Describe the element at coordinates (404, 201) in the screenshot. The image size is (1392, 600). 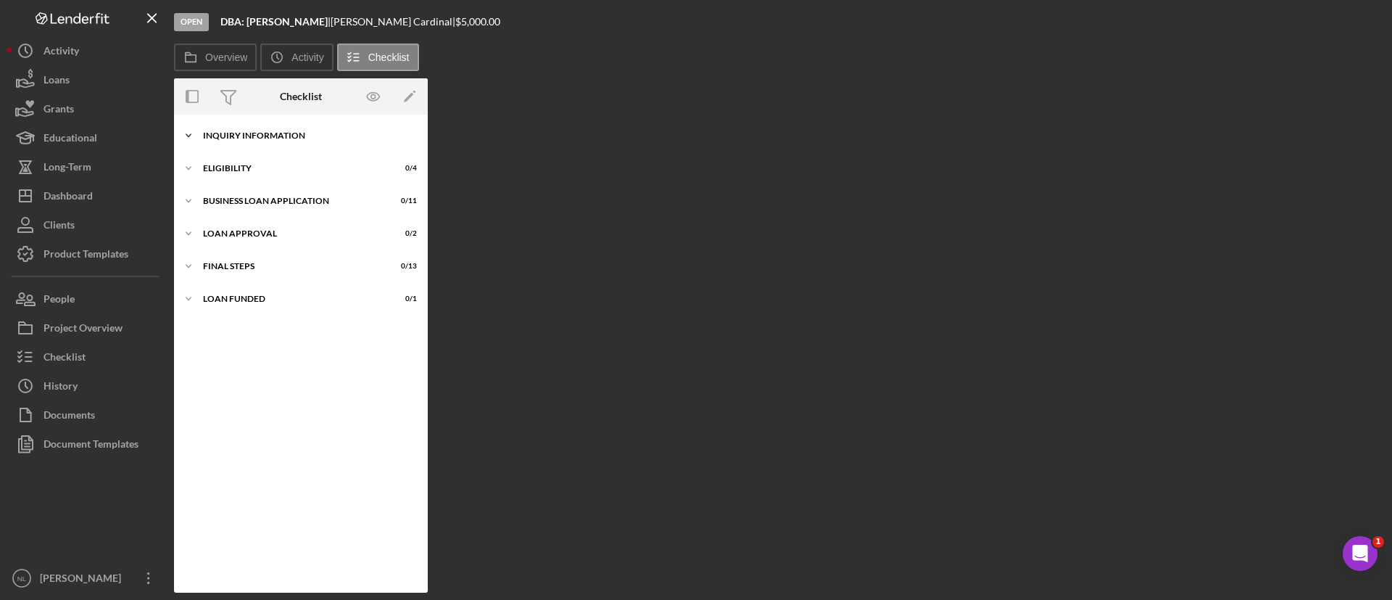
I see `div: 0 / 11` at that location.